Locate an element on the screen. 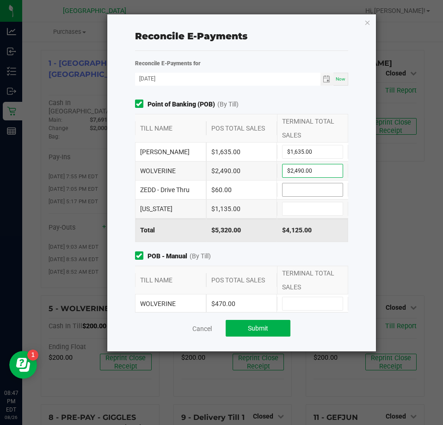 This screenshot has height=425, width=443. span: Now is located at coordinates (341, 79).